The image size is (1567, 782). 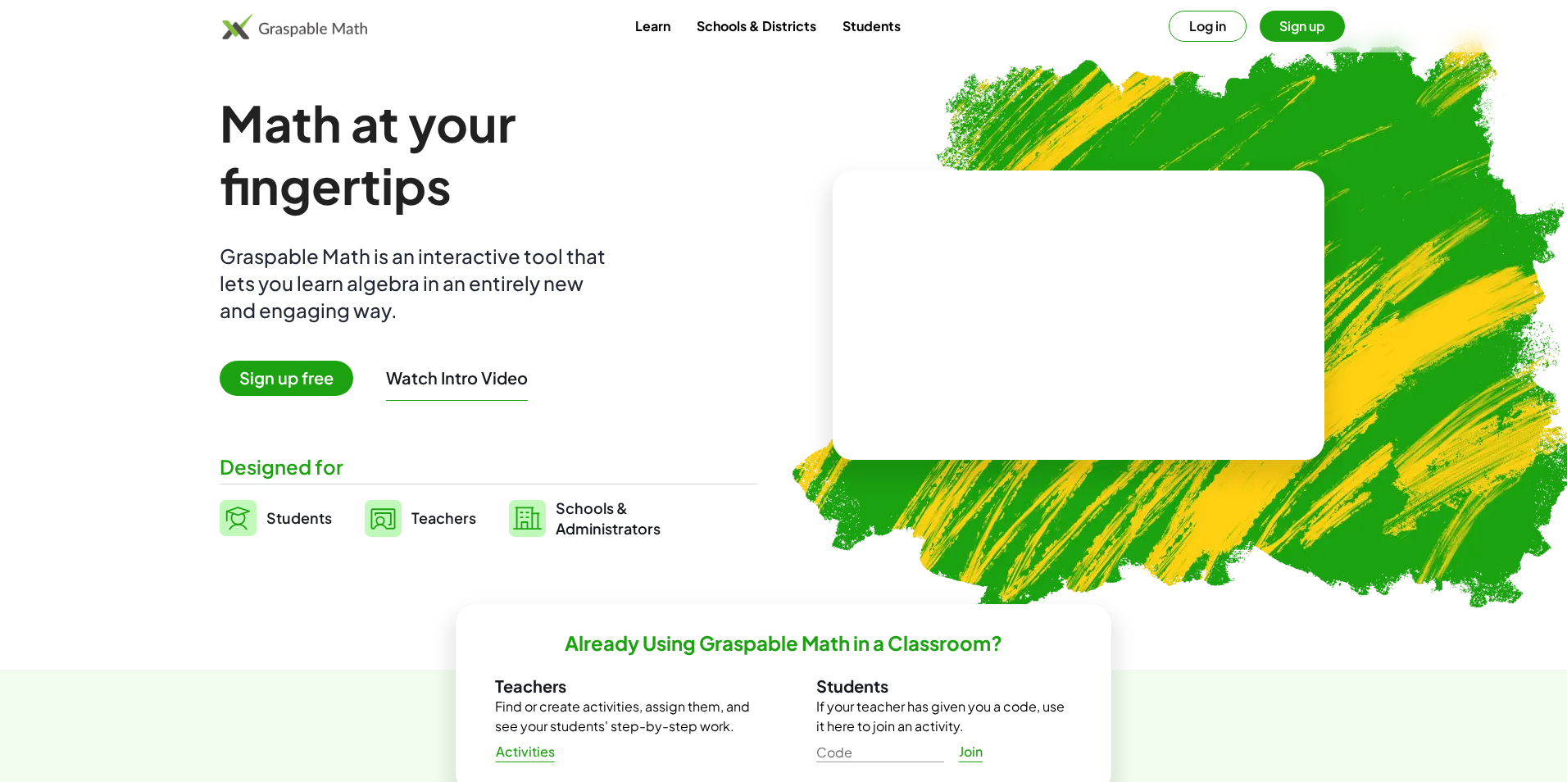 I want to click on span: Students, so click(x=299, y=517).